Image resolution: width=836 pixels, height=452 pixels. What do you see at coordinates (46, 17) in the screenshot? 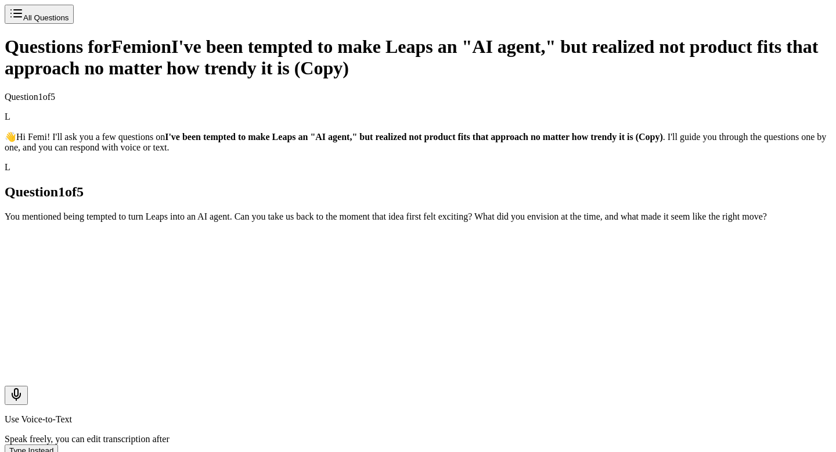
I see `span: All Questions` at bounding box center [46, 17].